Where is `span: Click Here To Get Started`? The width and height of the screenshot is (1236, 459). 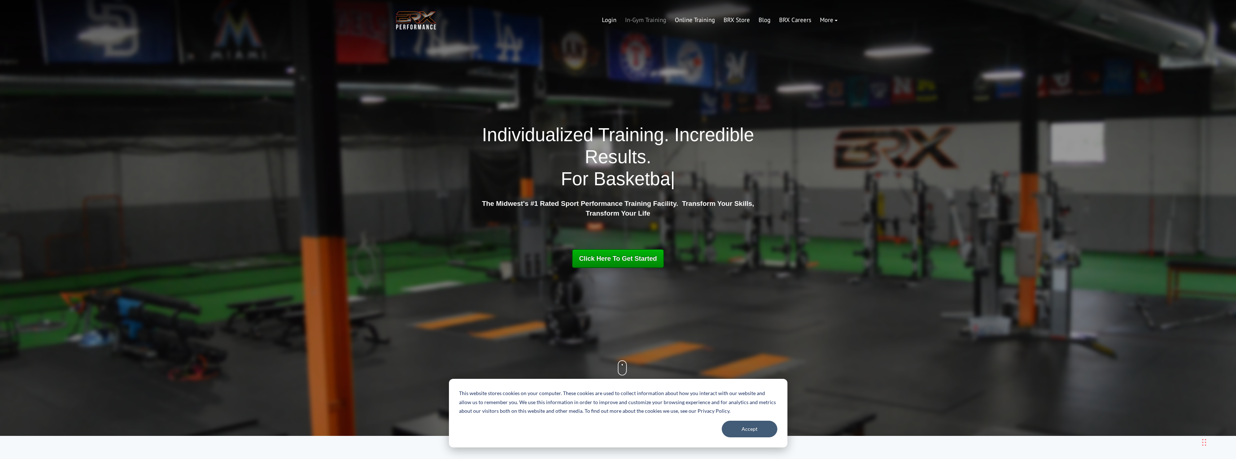
span: Click Here To Get Started is located at coordinates (618, 258).